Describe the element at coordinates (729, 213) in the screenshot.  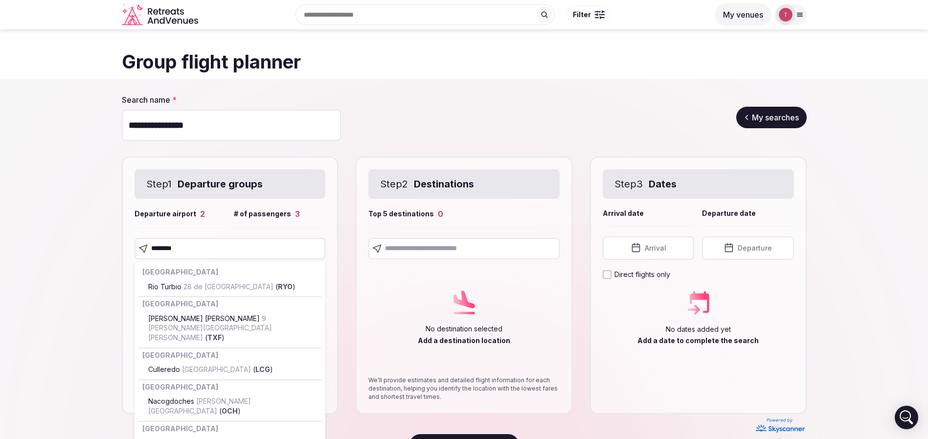
I see `span: Departure date` at that location.